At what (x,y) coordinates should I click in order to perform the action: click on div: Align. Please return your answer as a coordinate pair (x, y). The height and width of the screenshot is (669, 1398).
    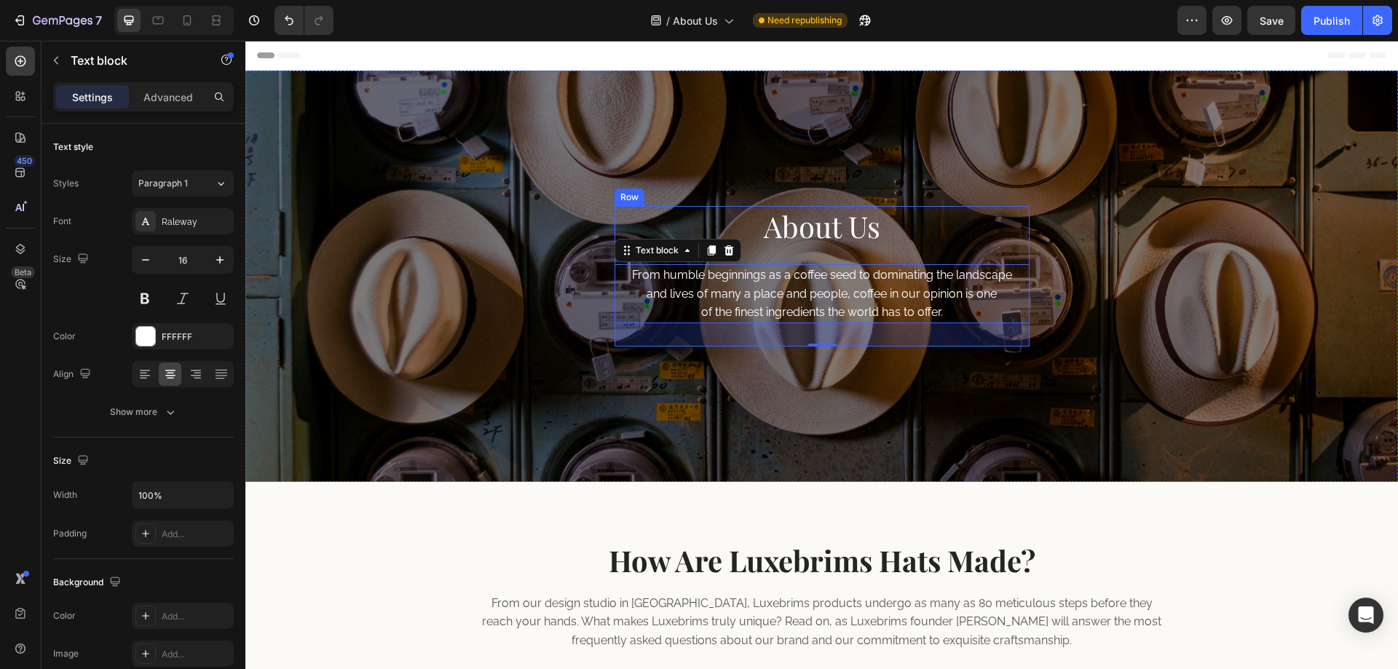
    Looking at the image, I should click on (74, 374).